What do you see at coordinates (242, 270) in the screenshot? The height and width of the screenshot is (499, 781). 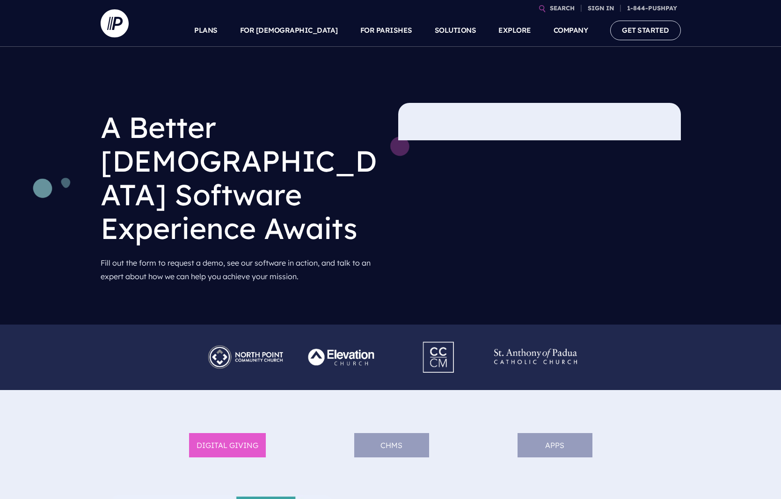 I see `p: Fill out the form to request a demo, see our software in action, and talk to an expert about how ...` at bounding box center [242, 270].